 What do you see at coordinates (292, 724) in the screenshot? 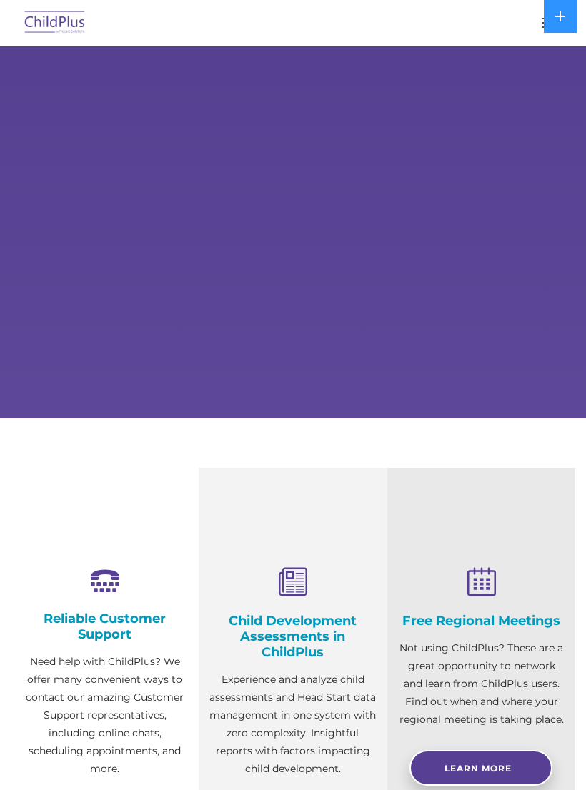
I see `p: Experience and analyze child assessments and Head Start data management in one system with zero c...` at bounding box center [292, 724].